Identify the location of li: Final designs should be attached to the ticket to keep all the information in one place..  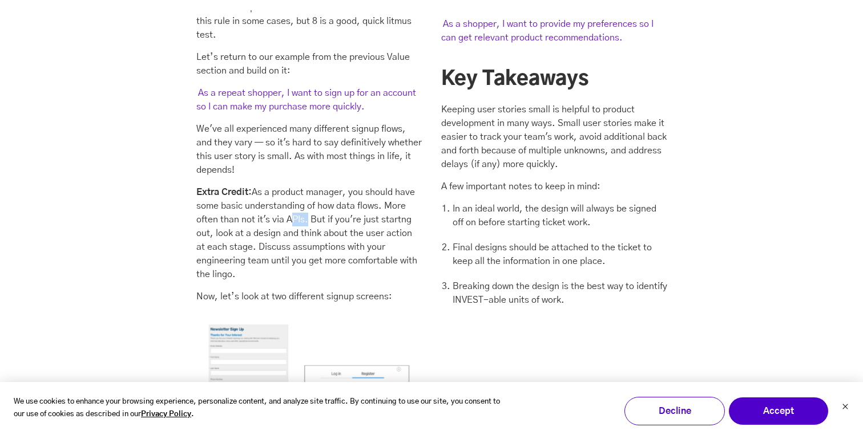
(560, 255).